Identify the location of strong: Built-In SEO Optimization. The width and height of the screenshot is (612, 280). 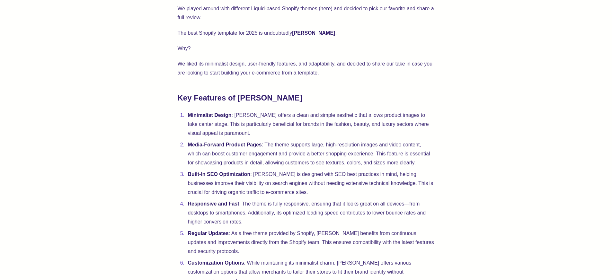
(219, 174).